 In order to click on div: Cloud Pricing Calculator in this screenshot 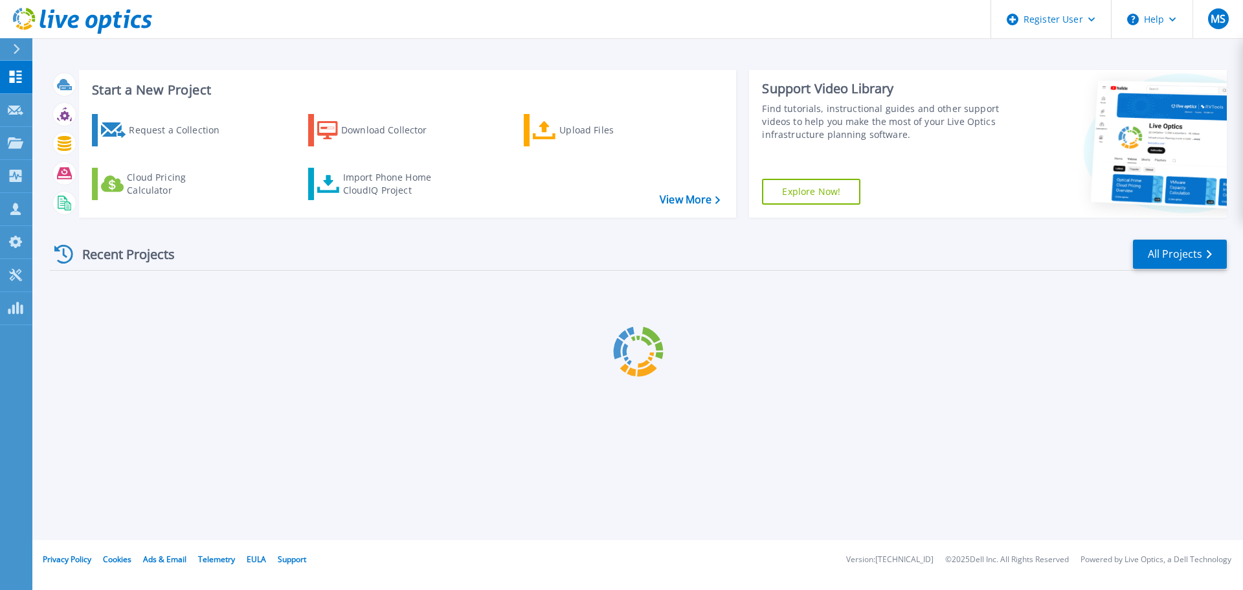, I will do `click(179, 184)`.